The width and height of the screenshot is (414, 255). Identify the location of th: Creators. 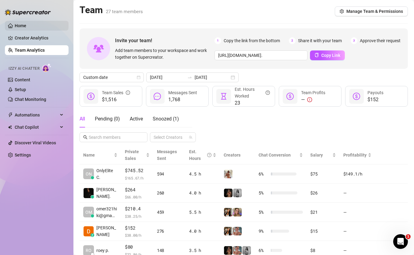
(237, 155).